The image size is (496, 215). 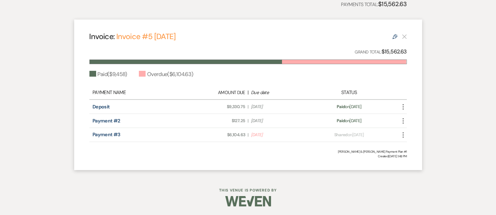 I want to click on a: Payment #3, so click(x=106, y=134).